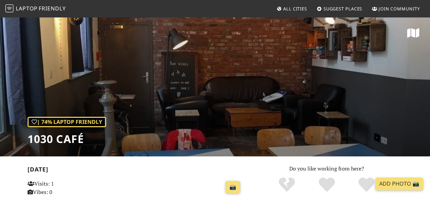  What do you see at coordinates (399, 184) in the screenshot?
I see `a: Add Photo 📸` at bounding box center [399, 184].